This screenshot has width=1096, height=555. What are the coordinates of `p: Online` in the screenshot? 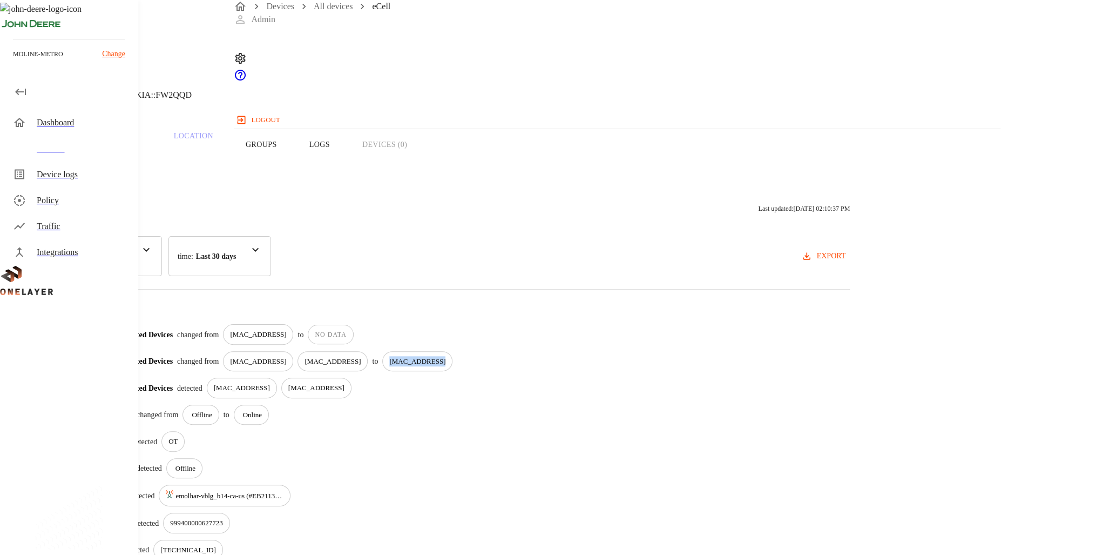 It's located at (252, 415).